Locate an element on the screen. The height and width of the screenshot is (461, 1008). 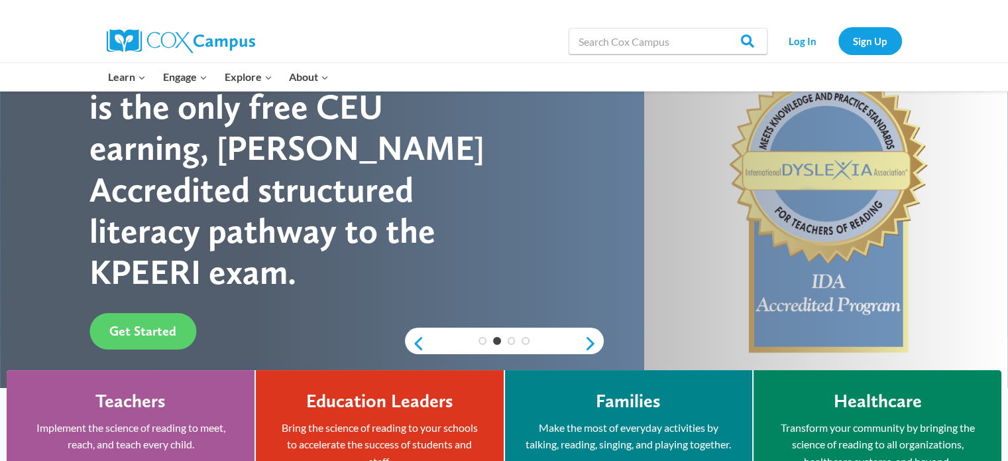
button: Child menu of About is located at coordinates (309, 77).